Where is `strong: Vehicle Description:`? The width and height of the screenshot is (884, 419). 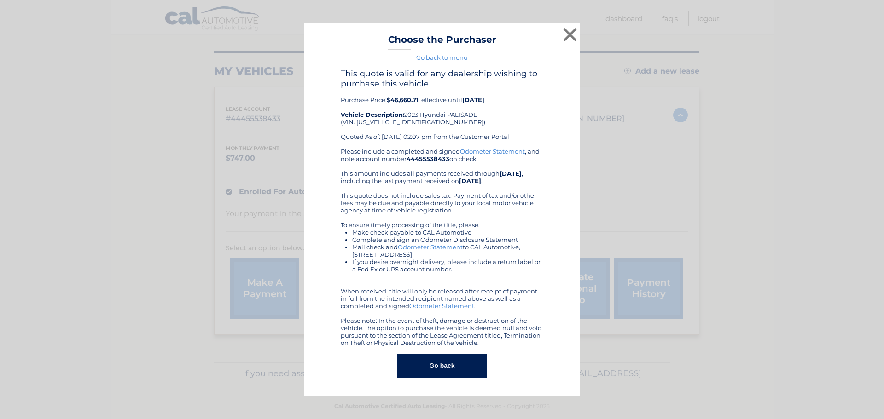
strong: Vehicle Description: is located at coordinates (372, 115).